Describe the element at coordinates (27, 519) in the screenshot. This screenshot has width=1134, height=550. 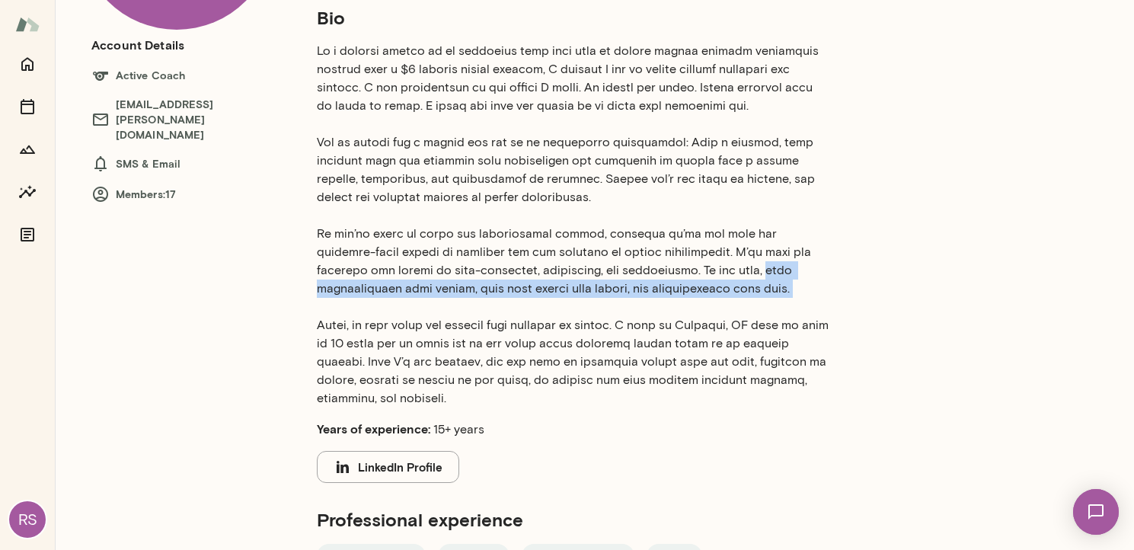
I see `div: RS` at that location.